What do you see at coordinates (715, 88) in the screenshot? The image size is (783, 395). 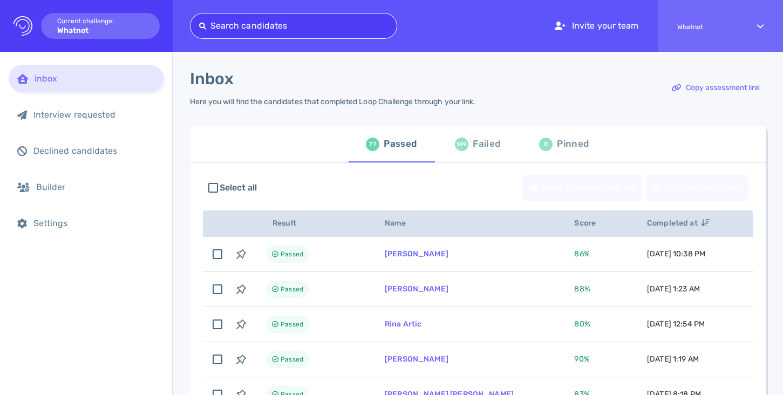 I see `button: Copy assessment link` at bounding box center [715, 88].